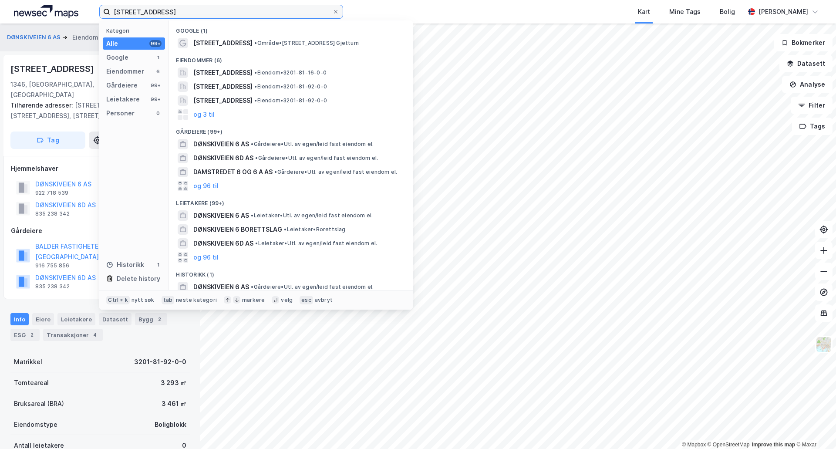  What do you see at coordinates (158, 57) in the screenshot?
I see `div: 1` at bounding box center [158, 57].